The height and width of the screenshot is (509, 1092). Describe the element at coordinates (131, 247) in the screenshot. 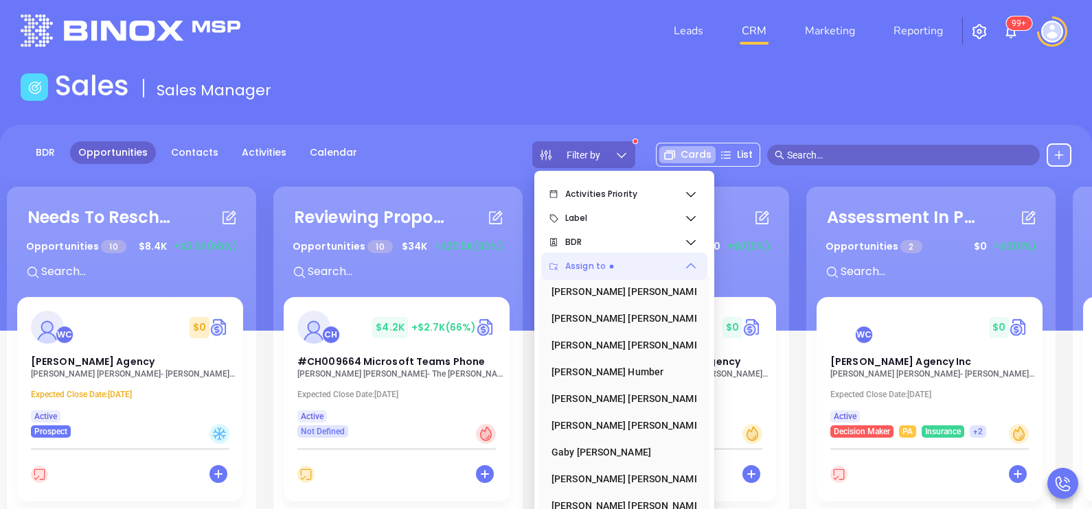

I see `div: Needs To RescheduleOpportunities 10$8.4K+$5.5K(66%)` at that location.